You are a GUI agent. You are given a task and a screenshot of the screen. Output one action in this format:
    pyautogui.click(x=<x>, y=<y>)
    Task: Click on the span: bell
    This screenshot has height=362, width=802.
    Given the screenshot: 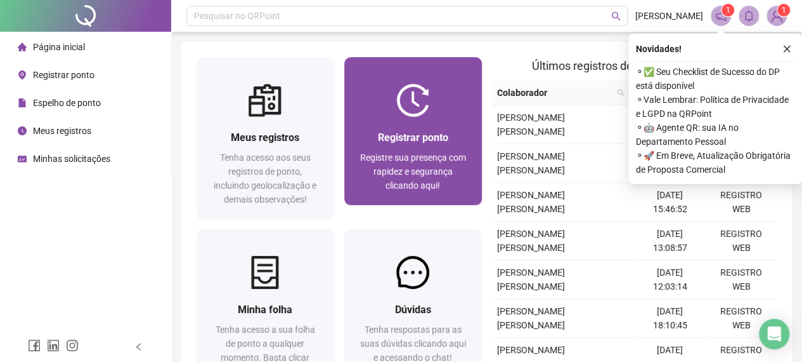 What is the action you would take?
    pyautogui.click(x=749, y=16)
    